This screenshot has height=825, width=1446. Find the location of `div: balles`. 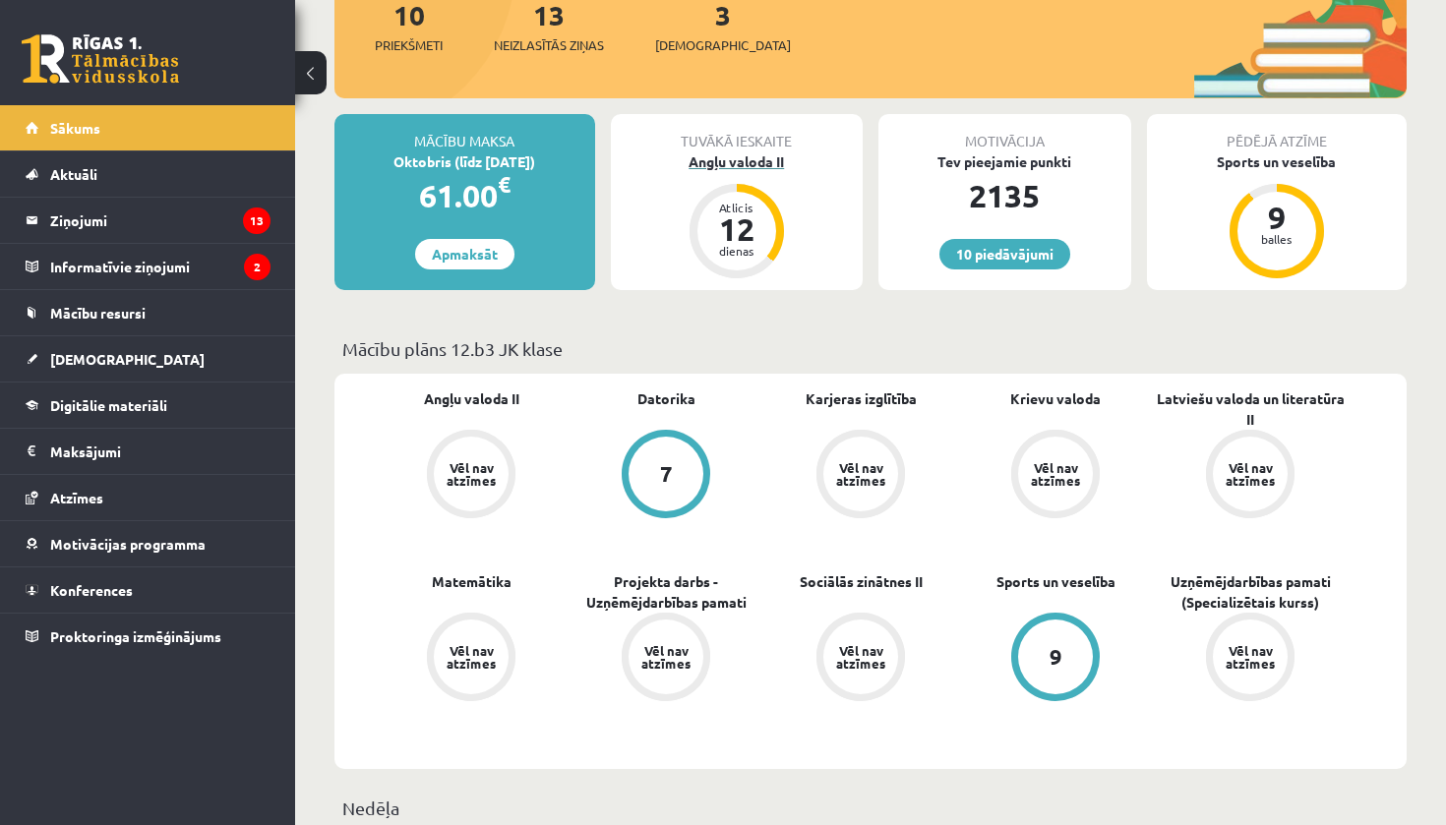

div: balles is located at coordinates (1277, 239).